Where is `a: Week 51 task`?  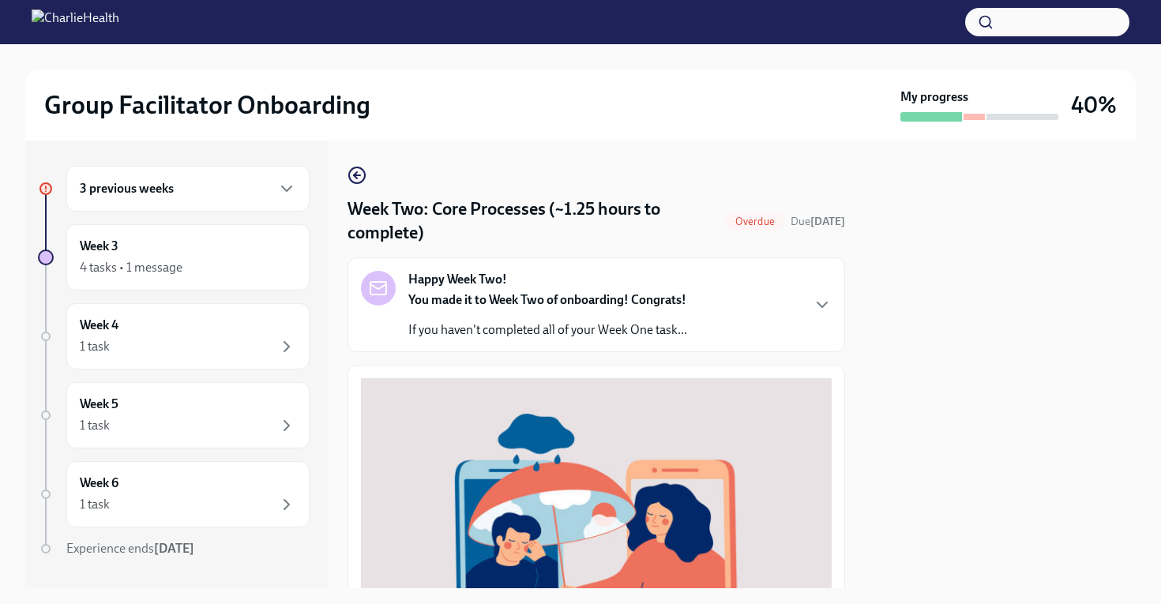 a: Week 51 task is located at coordinates (174, 416).